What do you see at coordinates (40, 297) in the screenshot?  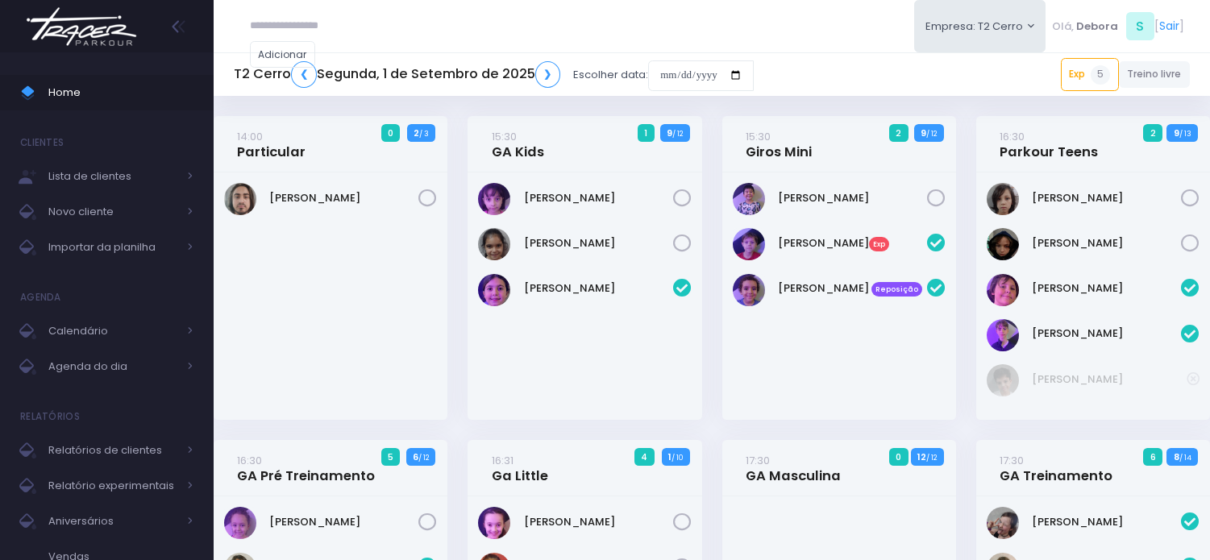 I see `h4: Agenda` at bounding box center [40, 297].